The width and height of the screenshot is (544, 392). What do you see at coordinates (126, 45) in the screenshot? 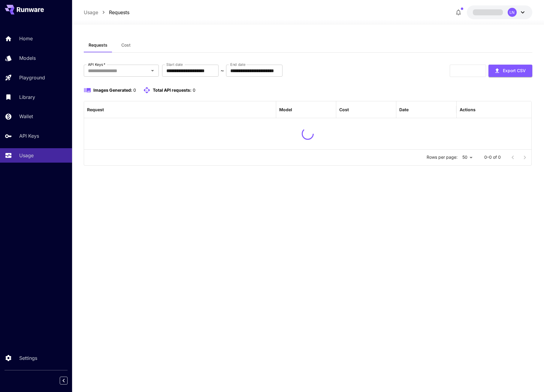
I see `span: Cost` at bounding box center [126, 45].